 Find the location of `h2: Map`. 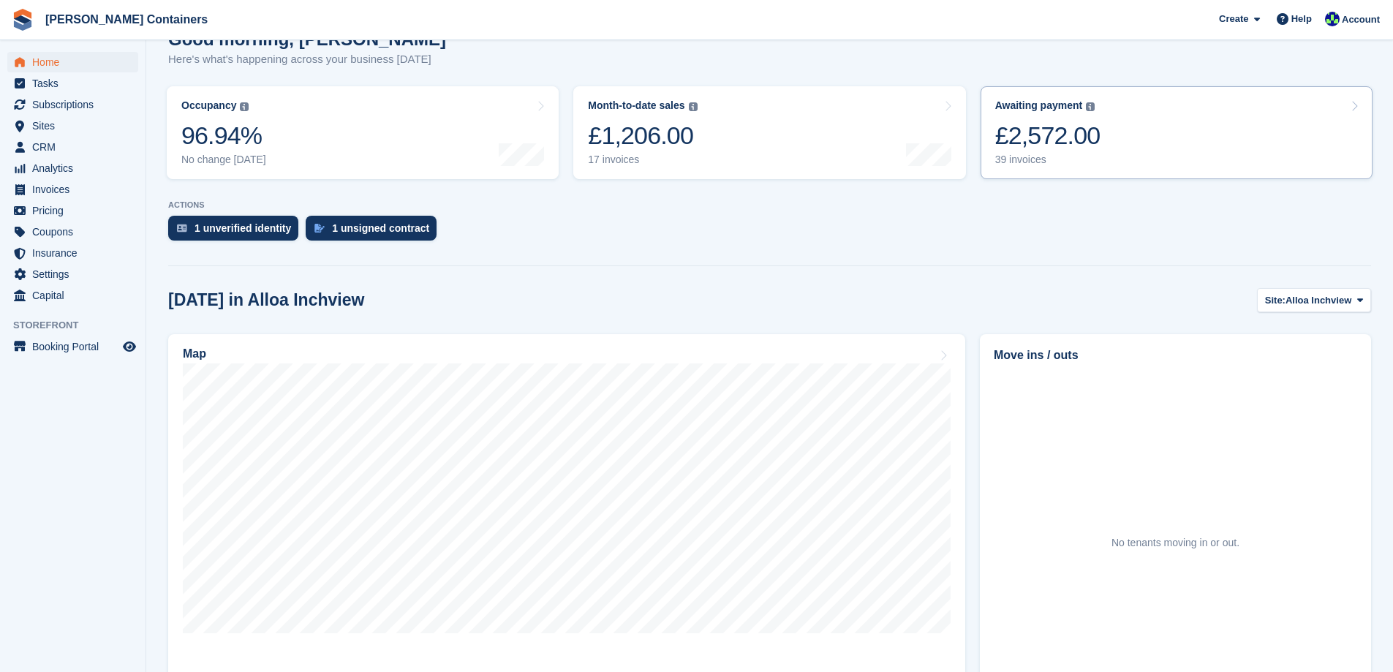

h2: Map is located at coordinates (195, 354).